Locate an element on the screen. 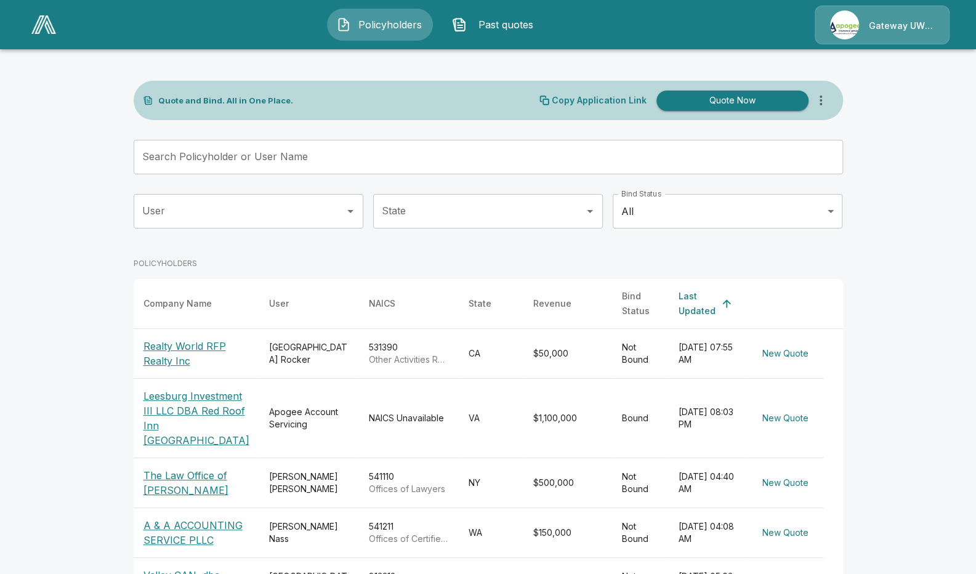  p: Quote and Bind. All in One Place. is located at coordinates (225, 100).